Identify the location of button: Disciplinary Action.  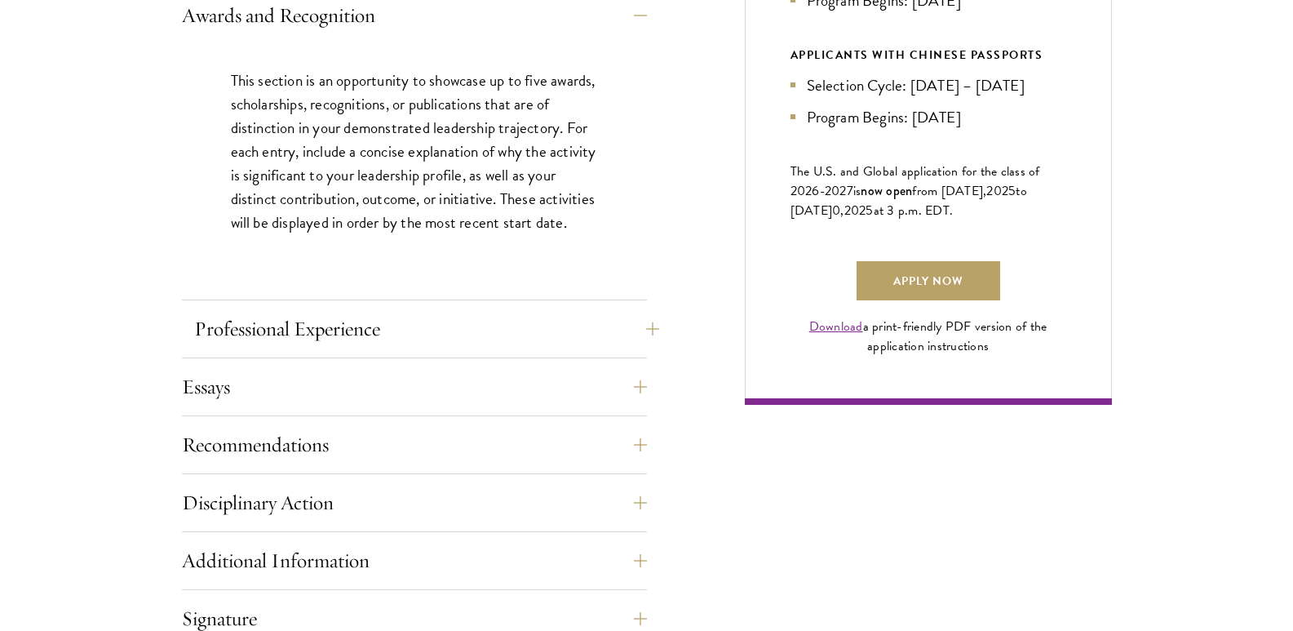
(414, 502).